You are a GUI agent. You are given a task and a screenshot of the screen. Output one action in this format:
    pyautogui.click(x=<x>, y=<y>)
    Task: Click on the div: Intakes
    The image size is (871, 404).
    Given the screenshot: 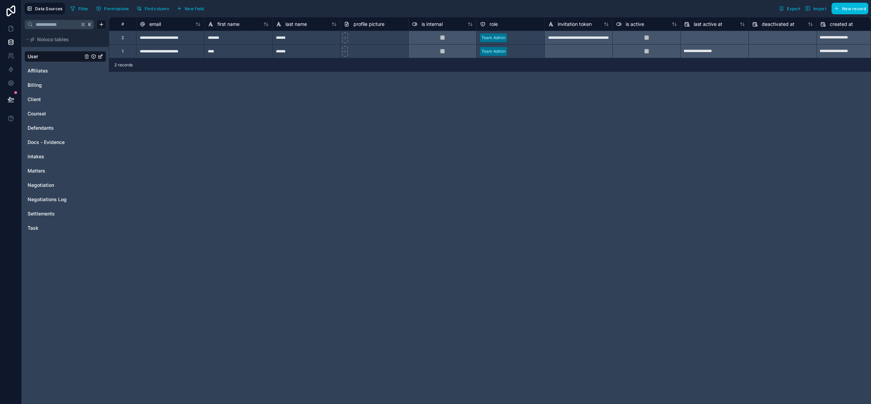 What is the action you would take?
    pyautogui.click(x=65, y=157)
    